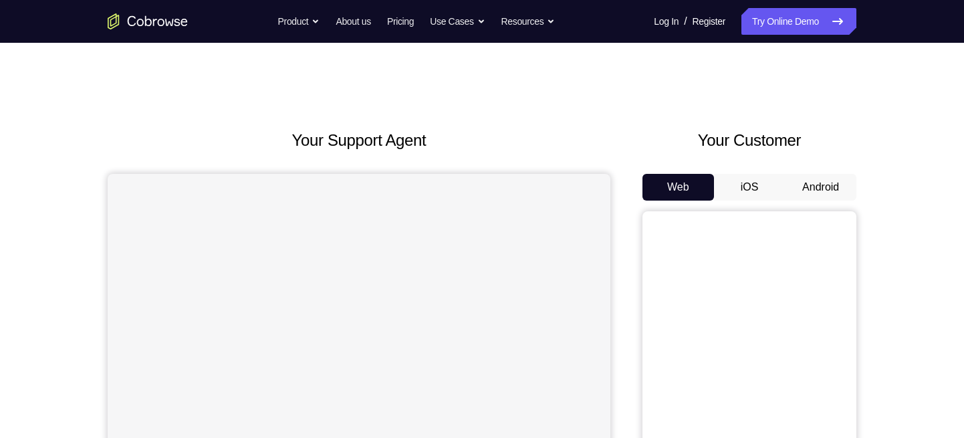 The height and width of the screenshot is (438, 964). Describe the element at coordinates (457, 21) in the screenshot. I see `button: Use Cases` at that location.